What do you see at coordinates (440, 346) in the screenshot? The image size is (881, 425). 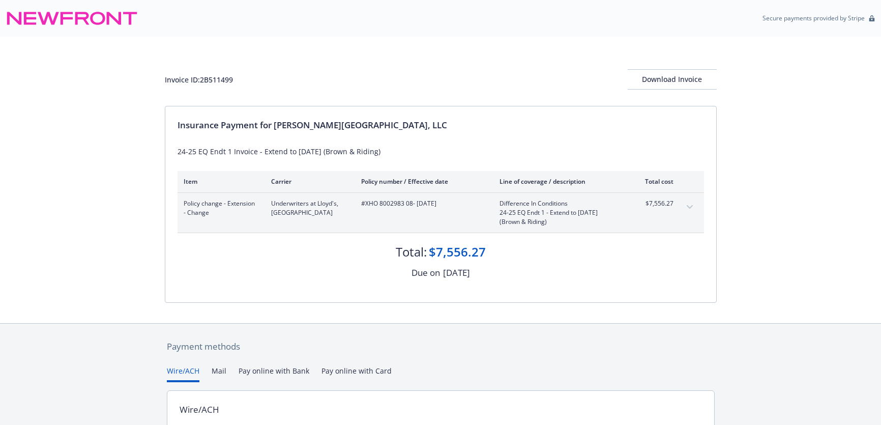 I see `div: Payment methods` at bounding box center [440, 346].